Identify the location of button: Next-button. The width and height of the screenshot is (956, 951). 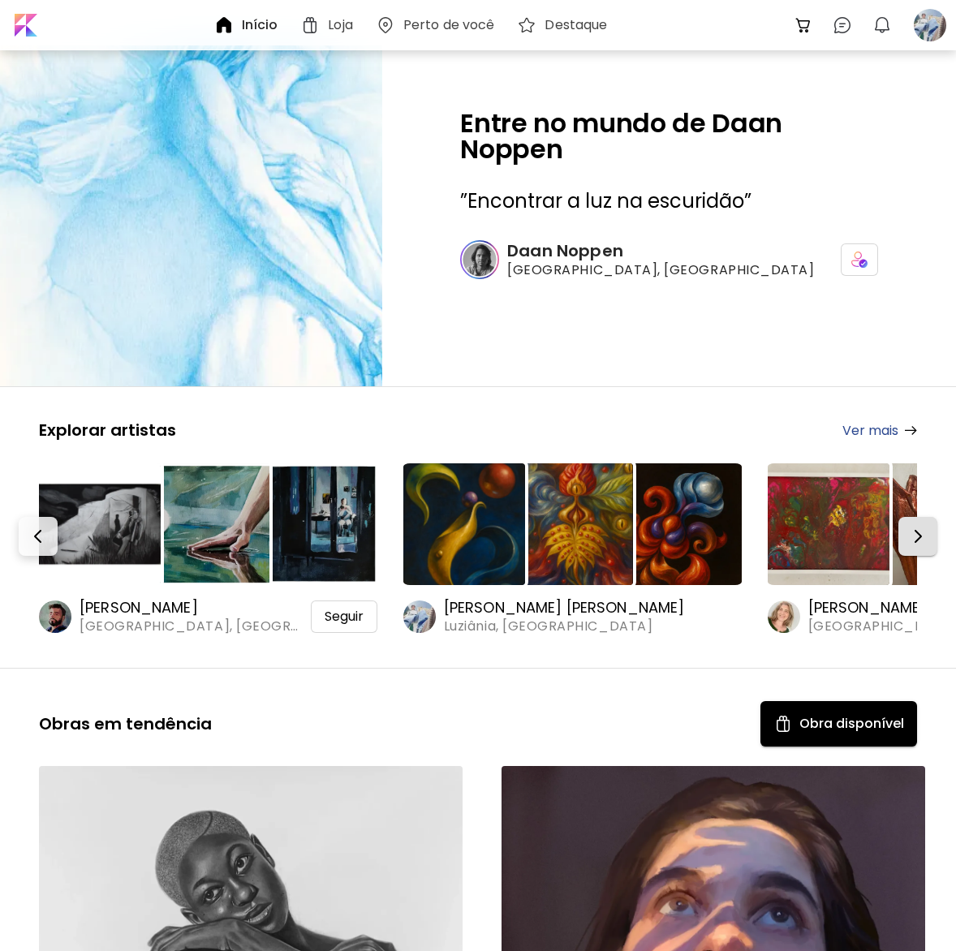
(918, 537).